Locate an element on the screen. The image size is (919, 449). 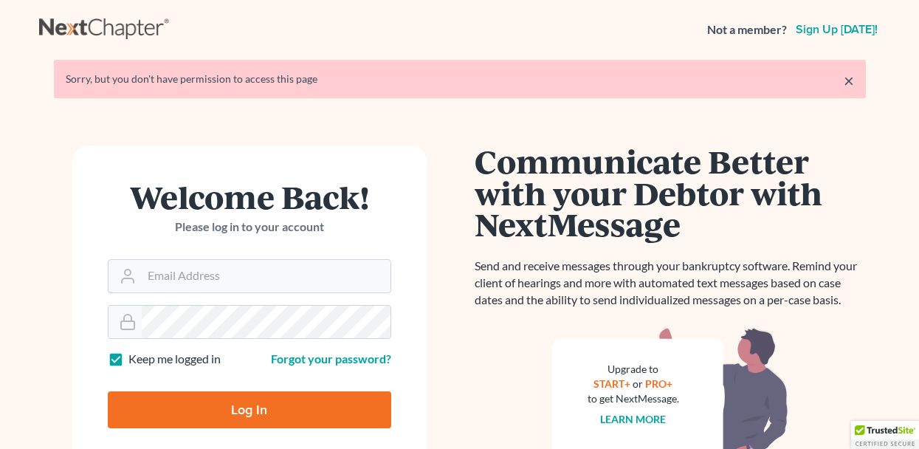
div: Upgrade to is located at coordinates (633, 369).